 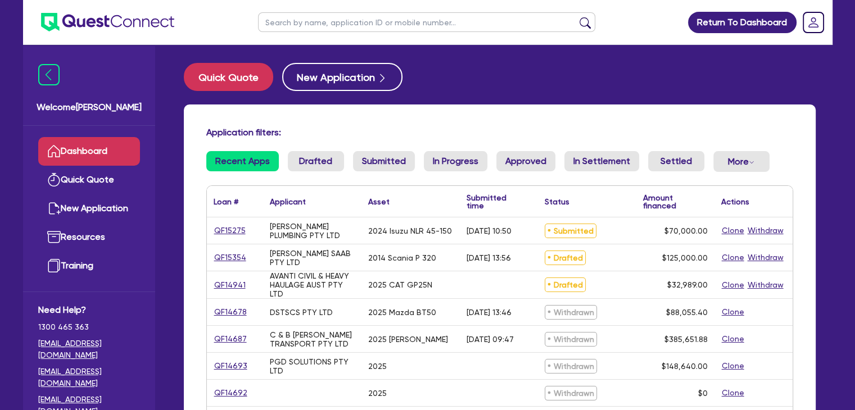 What do you see at coordinates (230, 366) in the screenshot?
I see `a: QF14693` at bounding box center [230, 366].